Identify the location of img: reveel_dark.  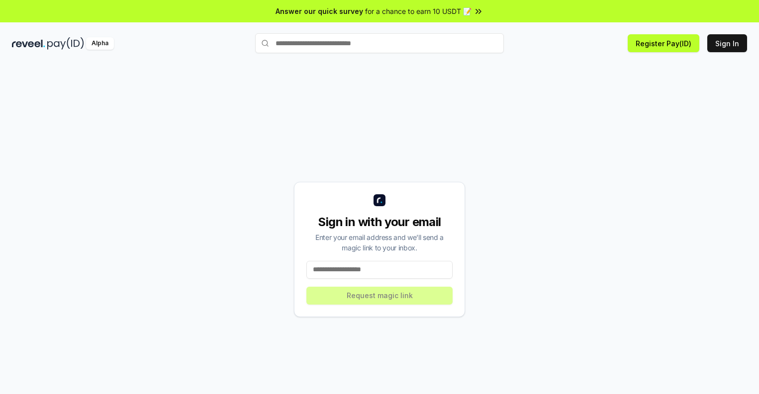
(28, 43).